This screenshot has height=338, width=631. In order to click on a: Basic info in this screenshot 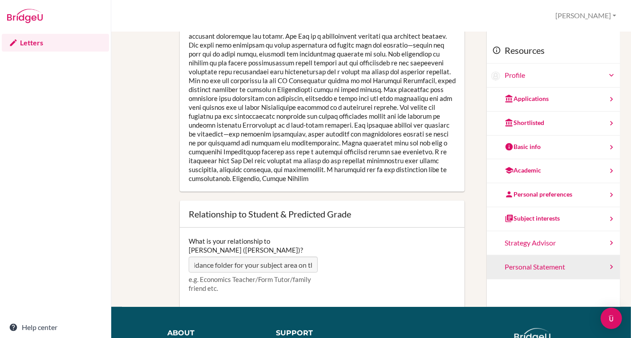, I will do `click(554, 148)`.